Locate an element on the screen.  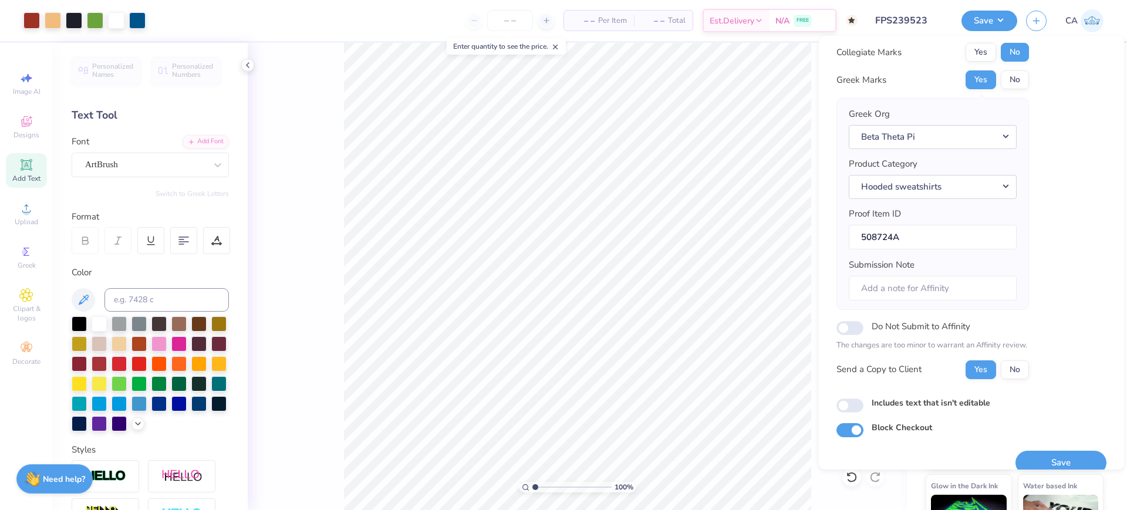
div: Format is located at coordinates (151, 217).